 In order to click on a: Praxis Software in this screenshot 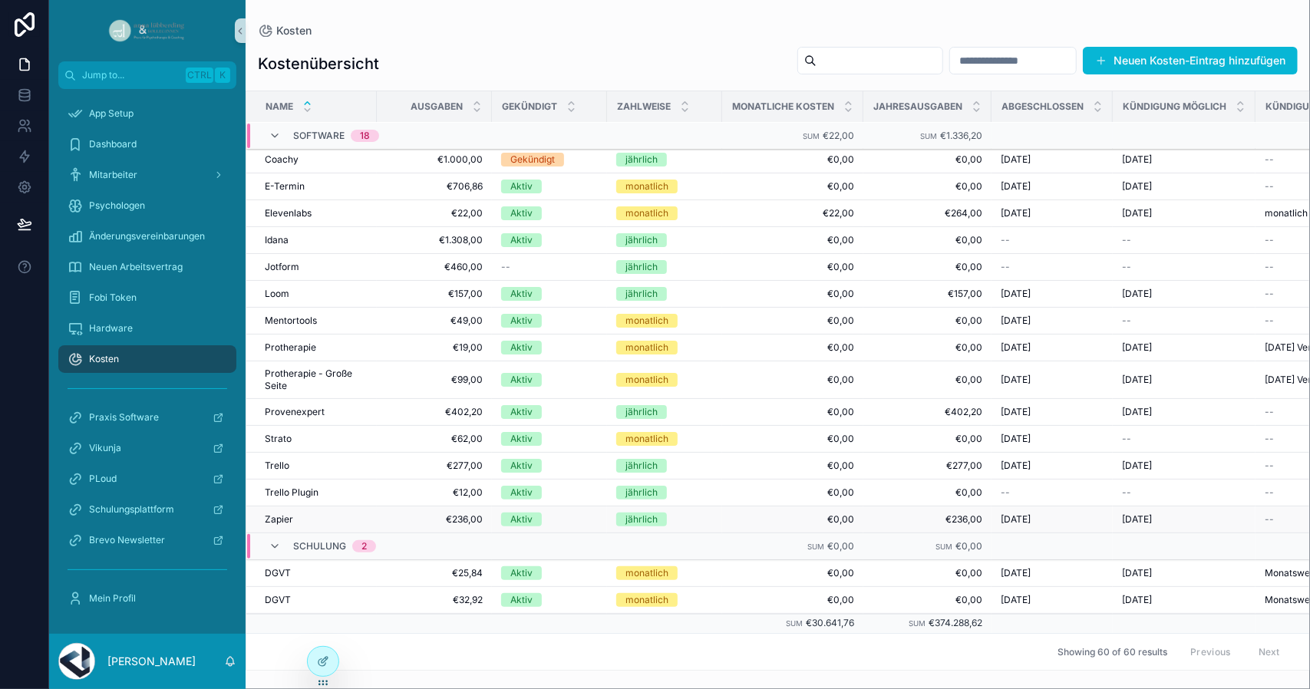, I will do `click(147, 417)`.